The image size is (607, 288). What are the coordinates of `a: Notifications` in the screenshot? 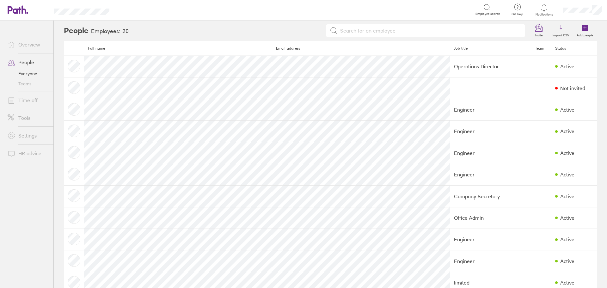 It's located at (544, 10).